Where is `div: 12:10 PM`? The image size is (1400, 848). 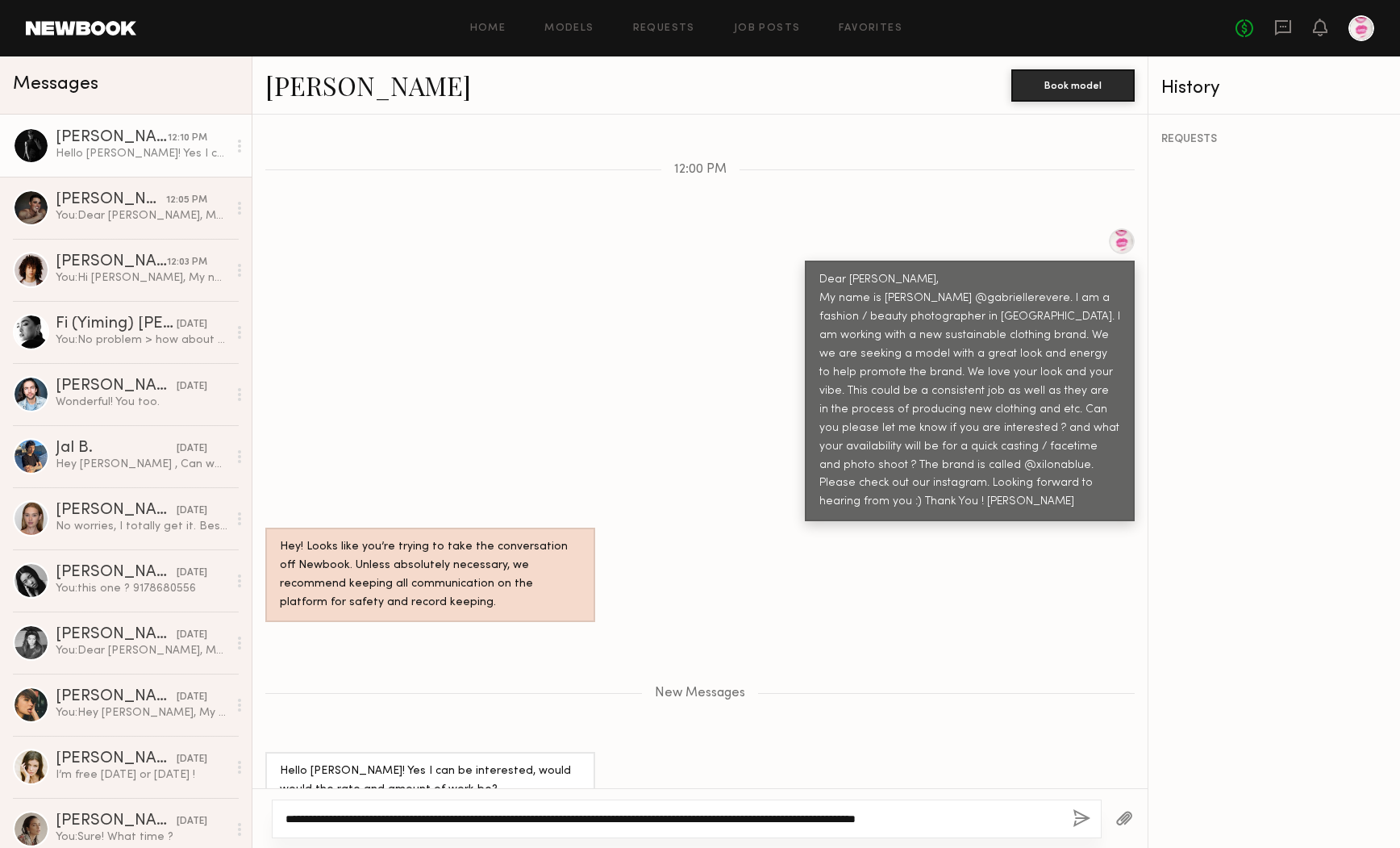
div: 12:10 PM is located at coordinates (187, 138).